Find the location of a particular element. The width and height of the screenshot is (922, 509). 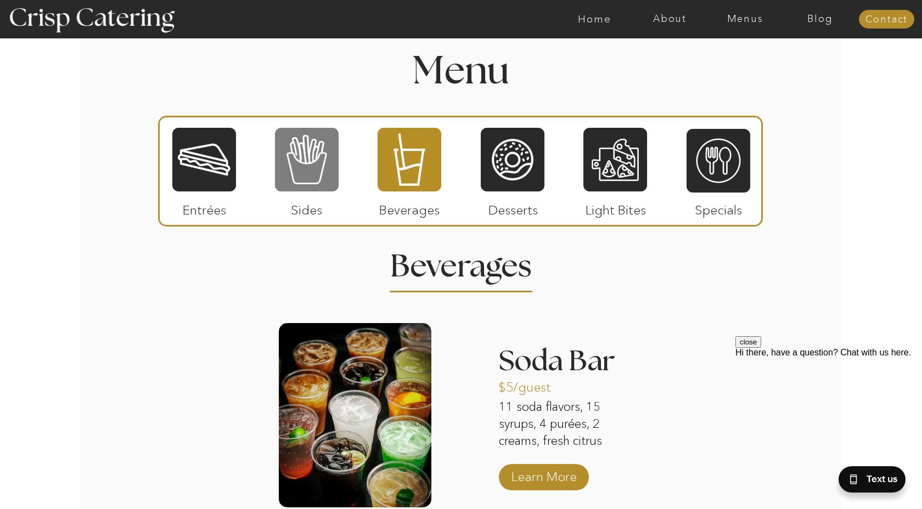

a: Blog is located at coordinates (820, 19).